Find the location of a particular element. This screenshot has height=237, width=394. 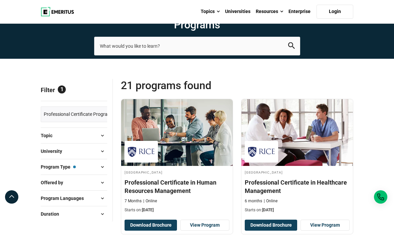

button: Program Languages is located at coordinates (74, 198).